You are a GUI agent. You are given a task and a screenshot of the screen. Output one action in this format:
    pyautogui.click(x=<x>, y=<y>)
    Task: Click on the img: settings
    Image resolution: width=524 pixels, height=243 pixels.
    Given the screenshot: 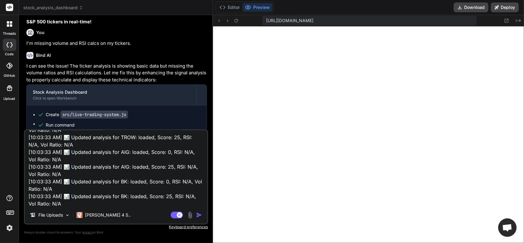 What is the action you would take?
    pyautogui.click(x=10, y=228)
    